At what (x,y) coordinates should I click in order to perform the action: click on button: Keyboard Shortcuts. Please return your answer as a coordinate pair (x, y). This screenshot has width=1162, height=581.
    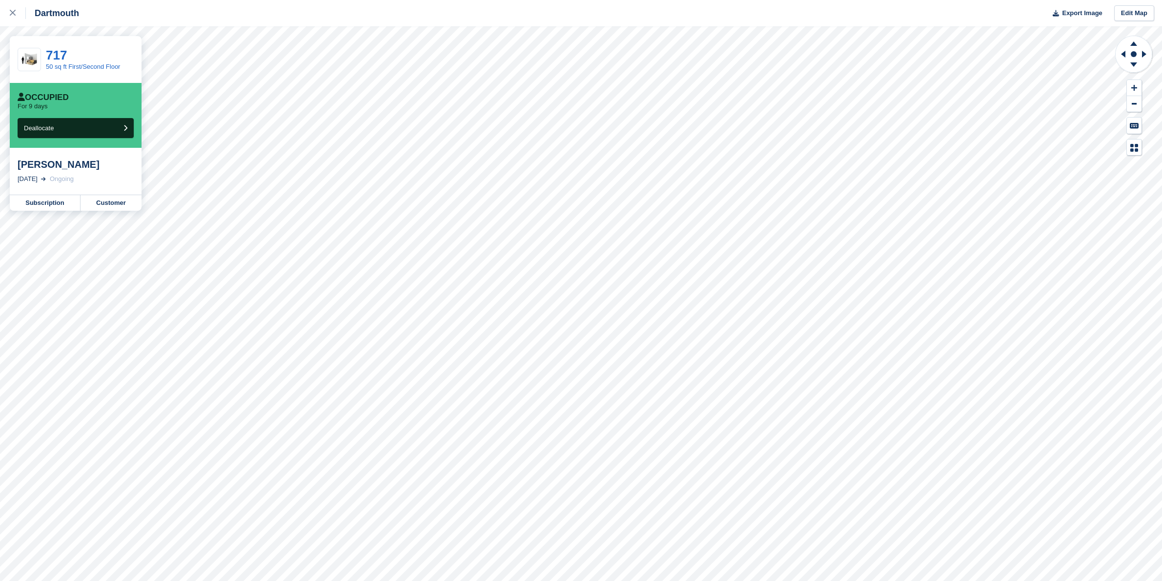
    Looking at the image, I should click on (1134, 125).